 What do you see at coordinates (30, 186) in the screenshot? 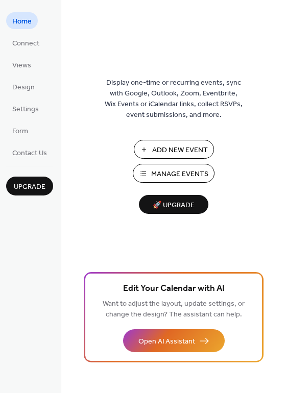
I see `button: Upgrade` at bounding box center [30, 186].